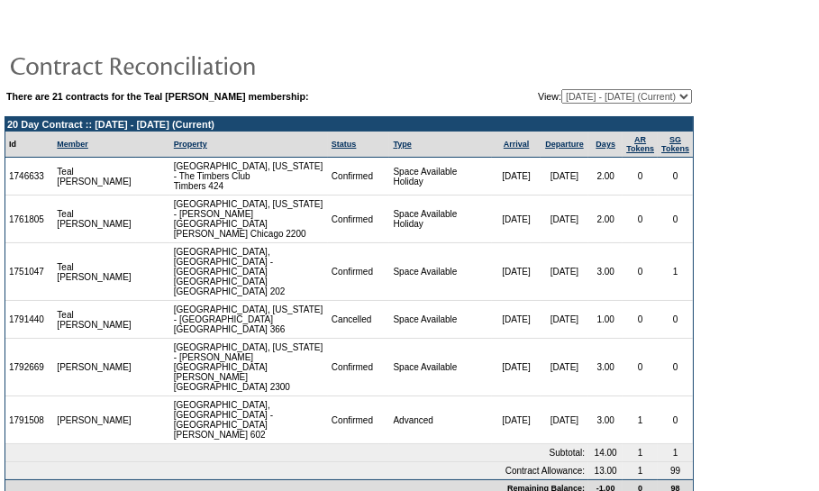  I want to click on td: View:, so click(576, 96).